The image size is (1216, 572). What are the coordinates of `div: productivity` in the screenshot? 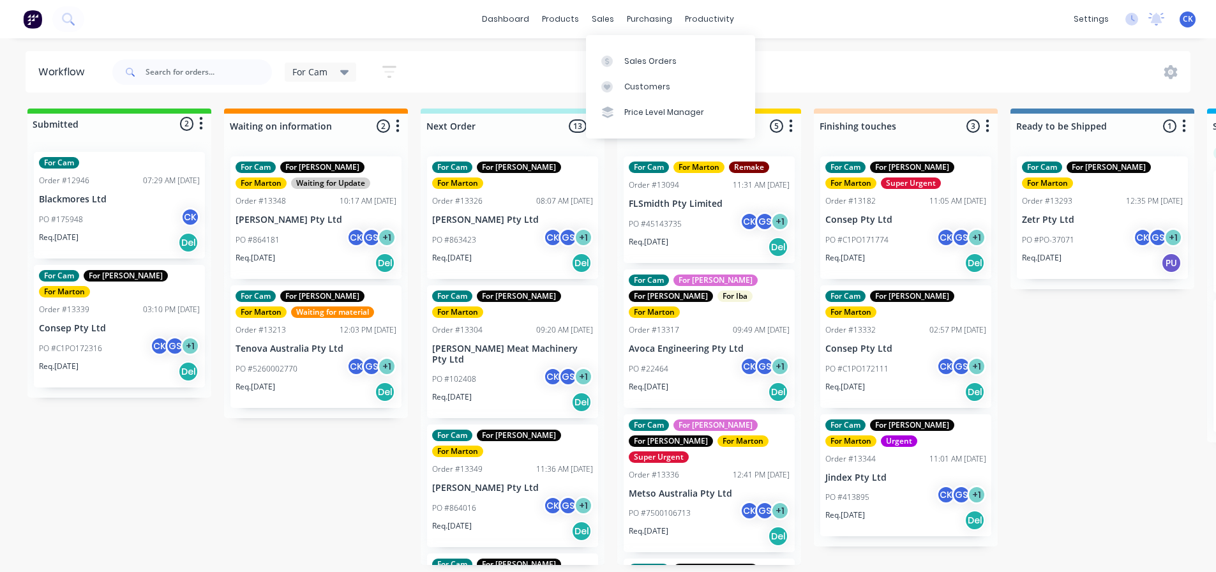 It's located at (709, 19).